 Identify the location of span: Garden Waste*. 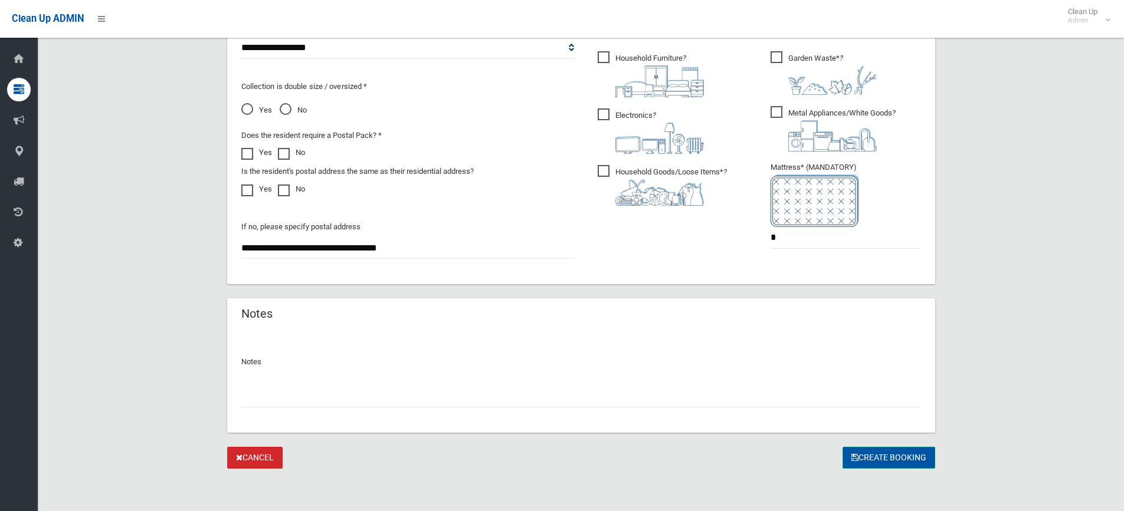
(823, 73).